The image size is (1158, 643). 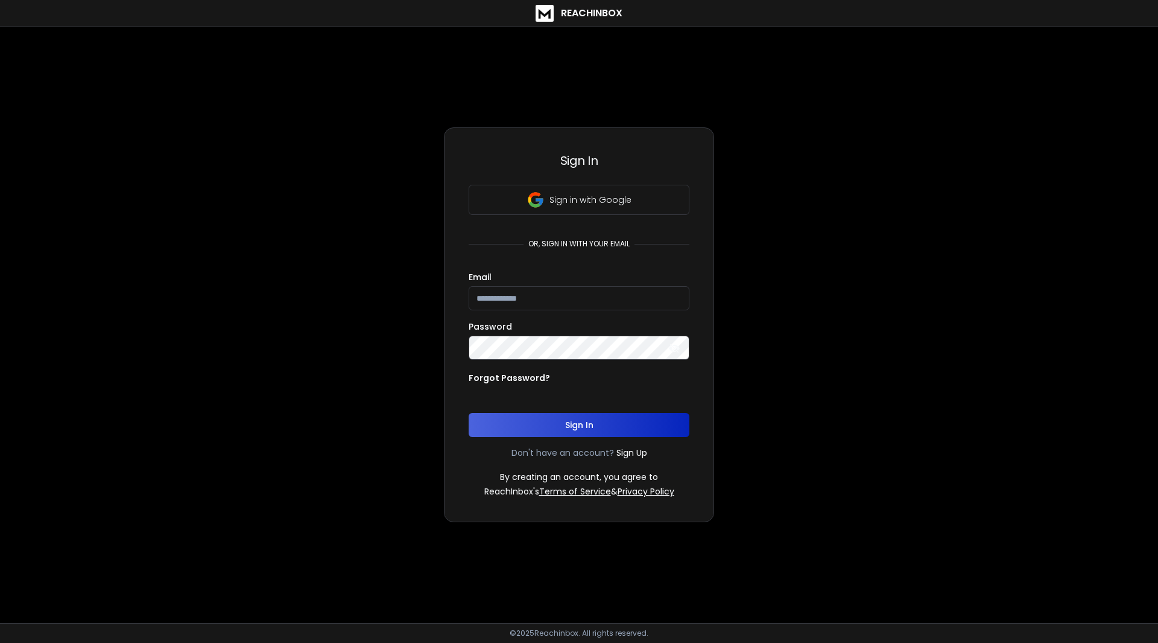 I want to click on p: Forgot Password?, so click(x=509, y=378).